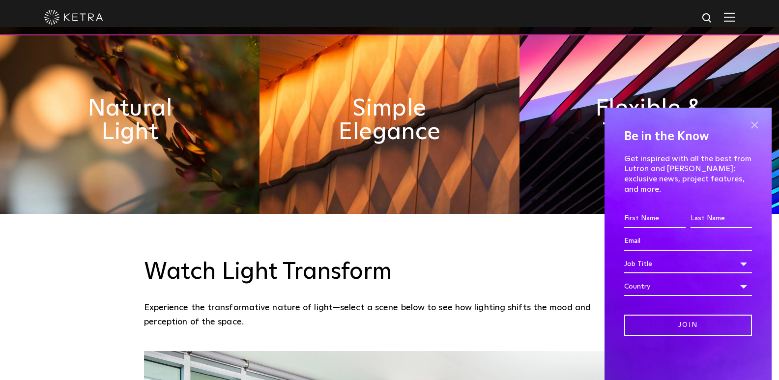 This screenshot has height=380, width=779. I want to click on input: Email, so click(688, 241).